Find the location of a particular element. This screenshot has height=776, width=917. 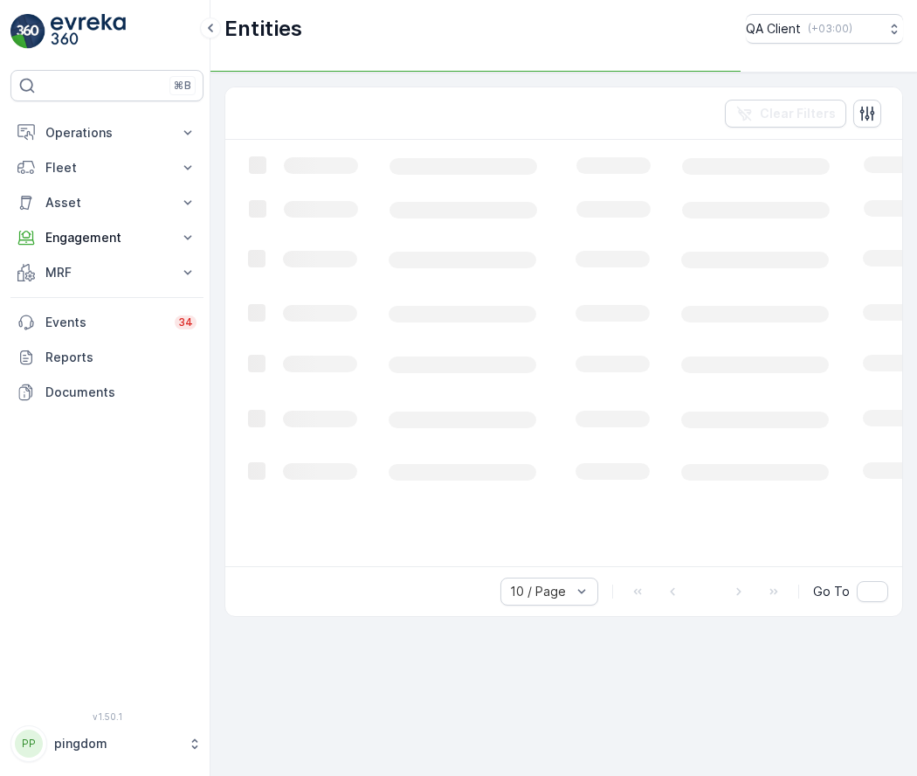

p: Clear Filters is located at coordinates (798, 114).